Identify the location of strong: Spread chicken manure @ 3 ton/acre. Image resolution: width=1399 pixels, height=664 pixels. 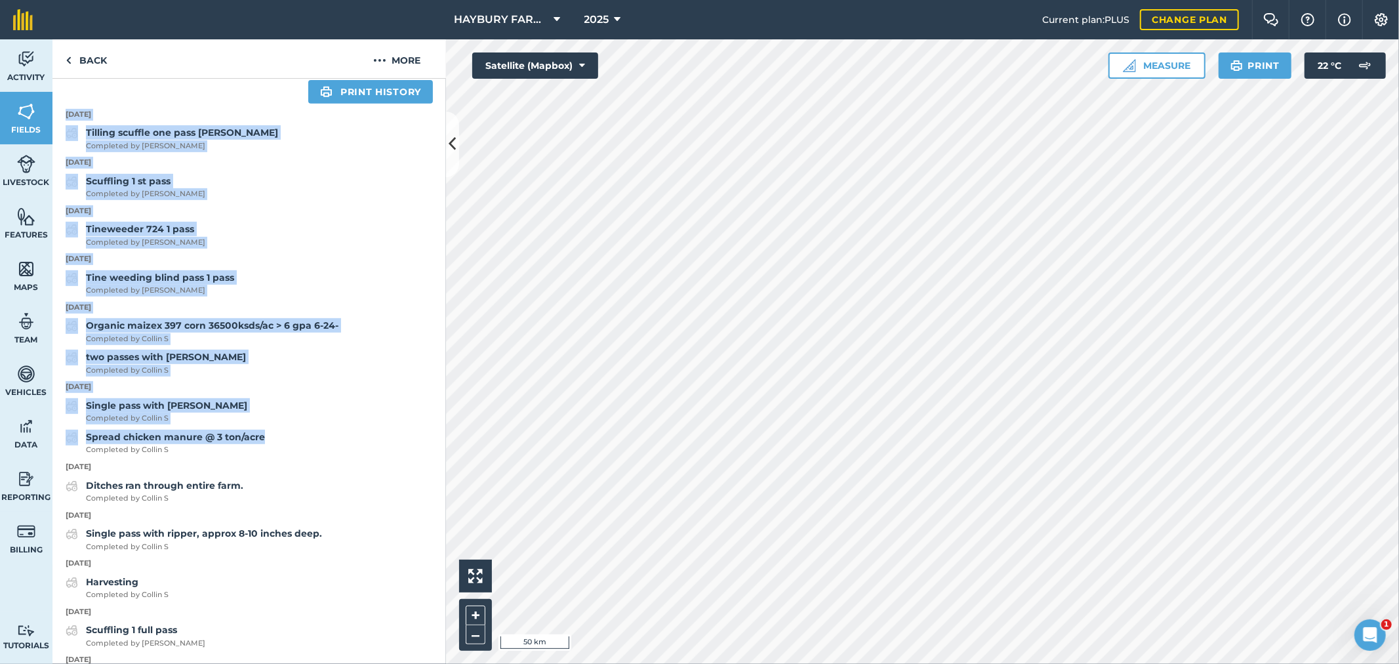
(175, 437).